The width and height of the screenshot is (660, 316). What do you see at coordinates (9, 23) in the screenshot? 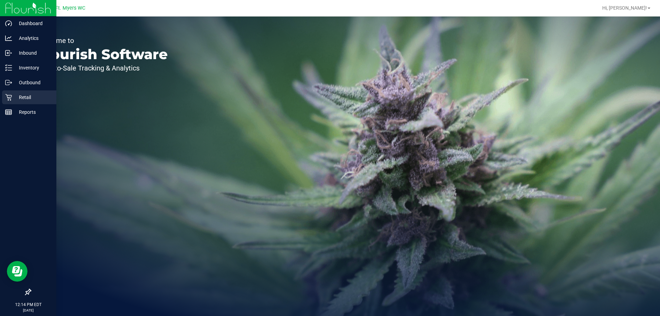
I see `inline-svg: Dashboard` at bounding box center [9, 23].